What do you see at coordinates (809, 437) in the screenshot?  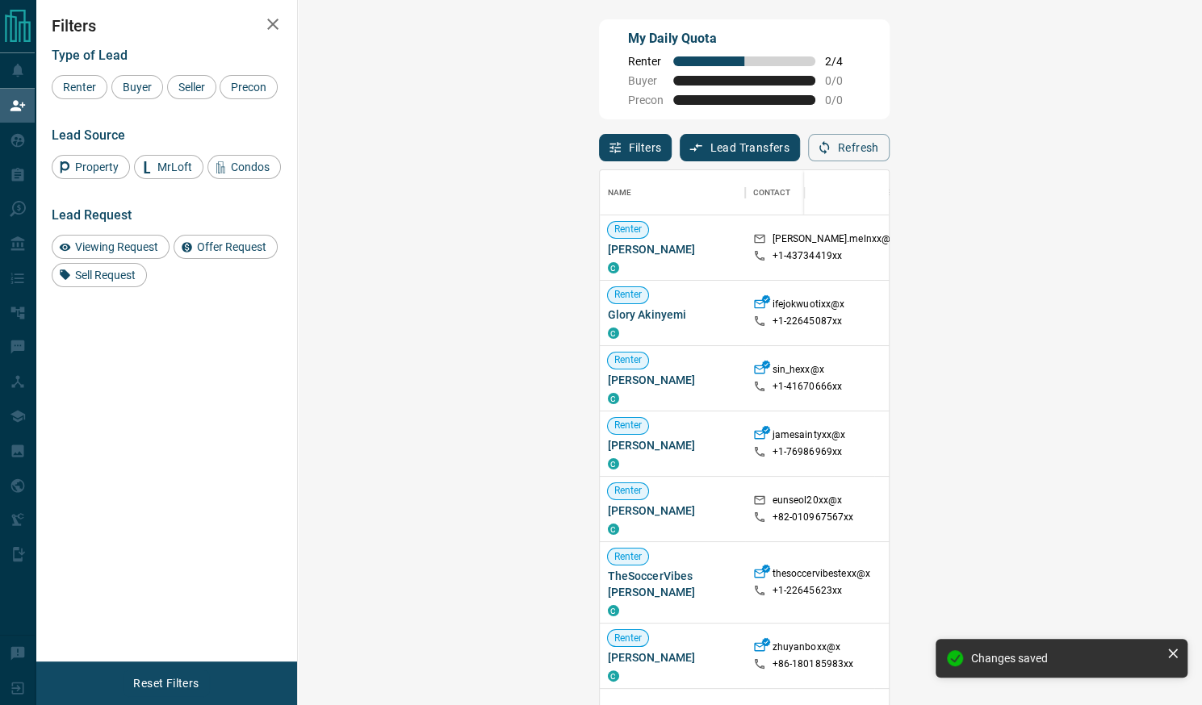 I see `p: jamesaintyxx@x` at bounding box center [809, 437].